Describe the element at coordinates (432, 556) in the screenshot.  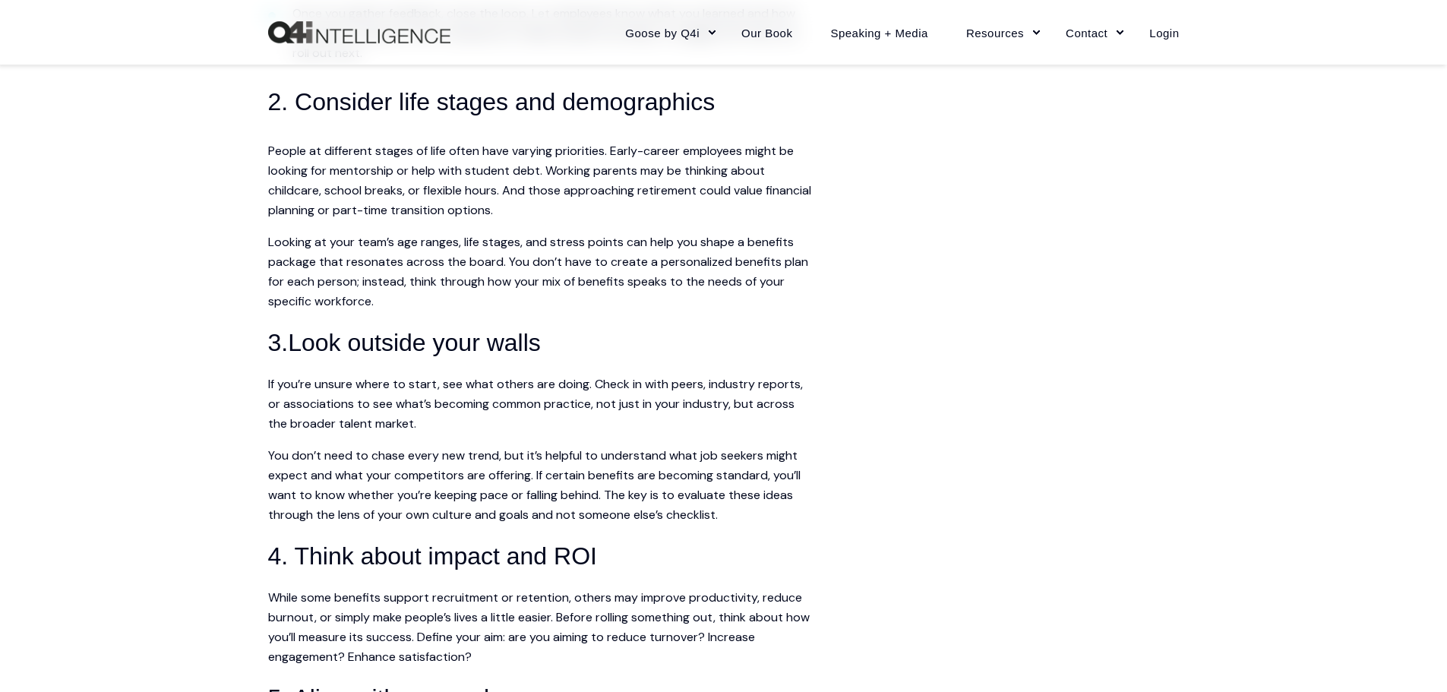
I see `span: 4. Think about impact and ROI` at that location.